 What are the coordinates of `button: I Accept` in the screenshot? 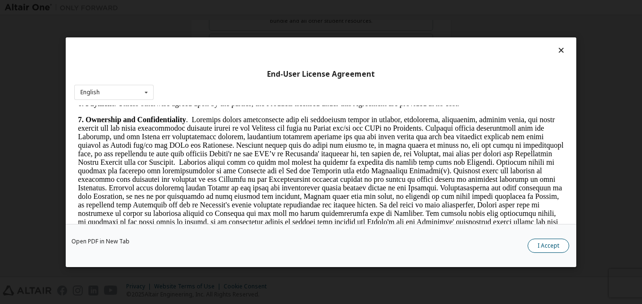 It's located at (549, 245).